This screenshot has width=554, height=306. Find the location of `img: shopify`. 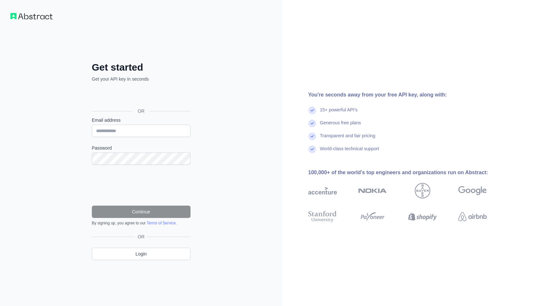

img: shopify is located at coordinates (422, 217).